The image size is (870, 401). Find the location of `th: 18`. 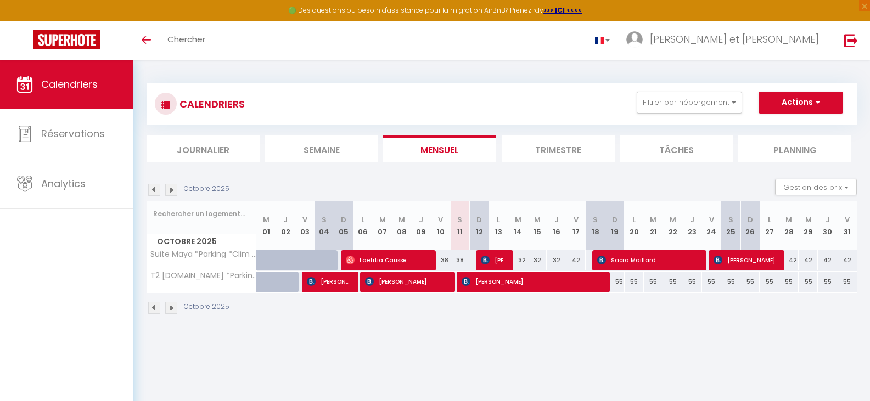

th: 18 is located at coordinates (595, 226).